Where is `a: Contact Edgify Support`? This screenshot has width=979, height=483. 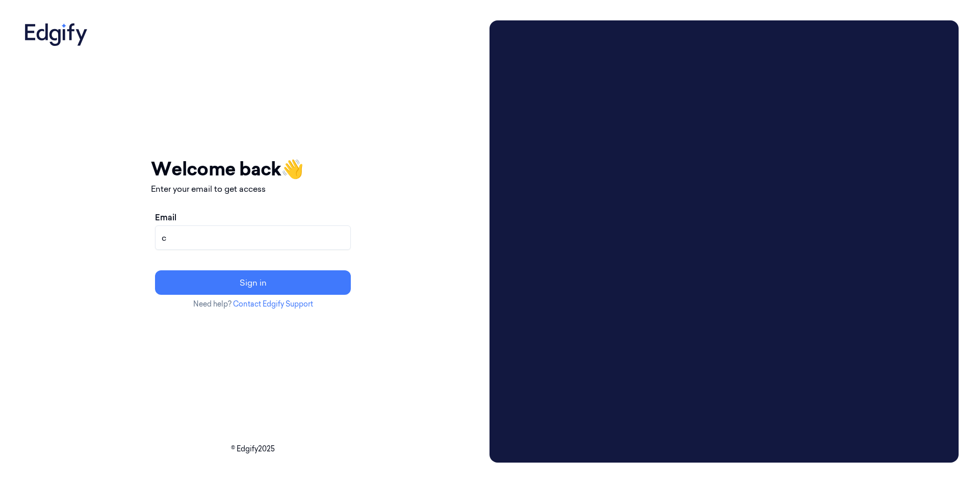 a: Contact Edgify Support is located at coordinates (273, 304).